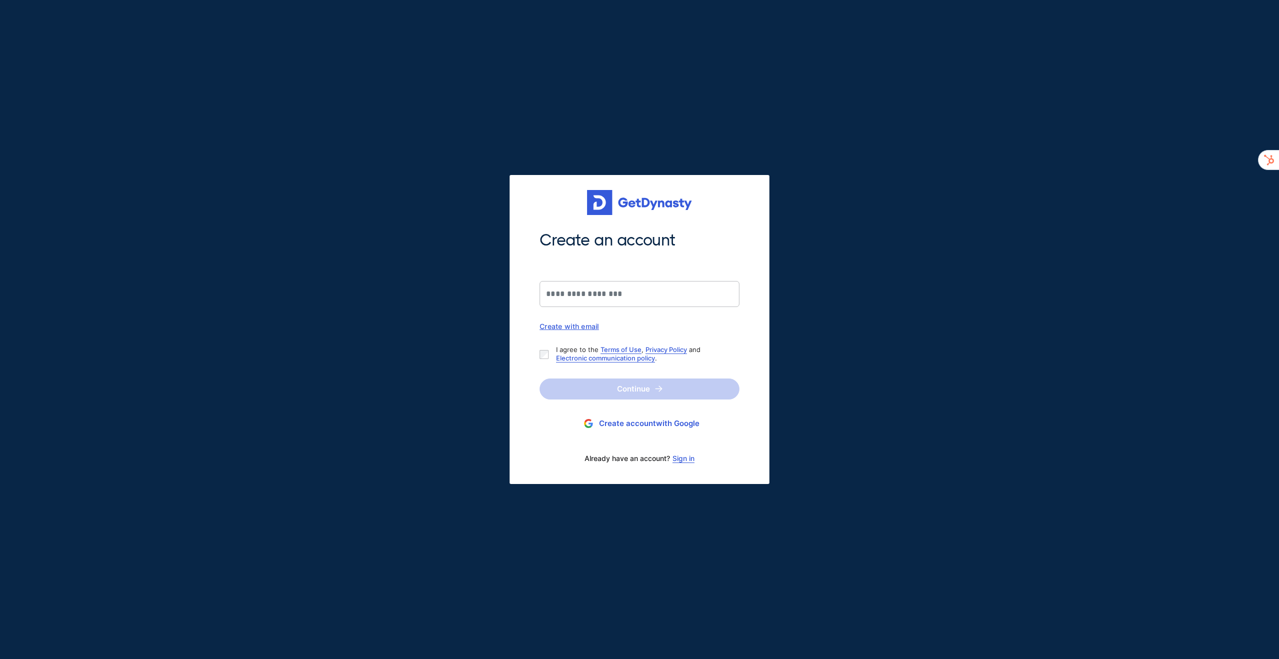 The width and height of the screenshot is (1279, 659). What do you see at coordinates (640, 240) in the screenshot?
I see `span: Create an account` at bounding box center [640, 240].